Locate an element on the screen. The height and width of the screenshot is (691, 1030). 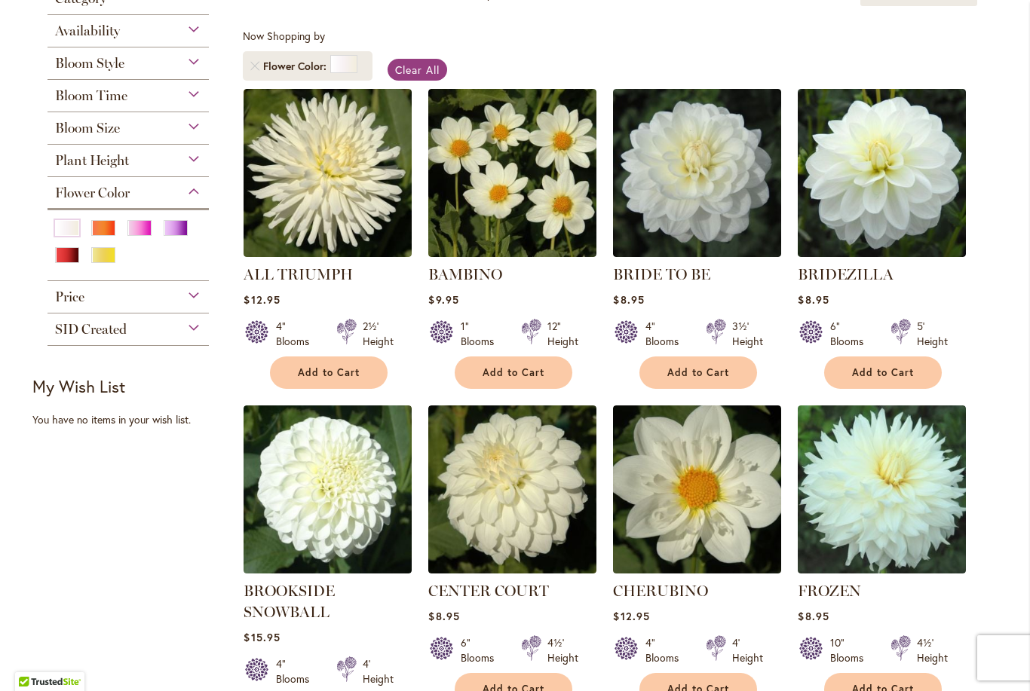
div: 5' Height is located at coordinates (932, 334).